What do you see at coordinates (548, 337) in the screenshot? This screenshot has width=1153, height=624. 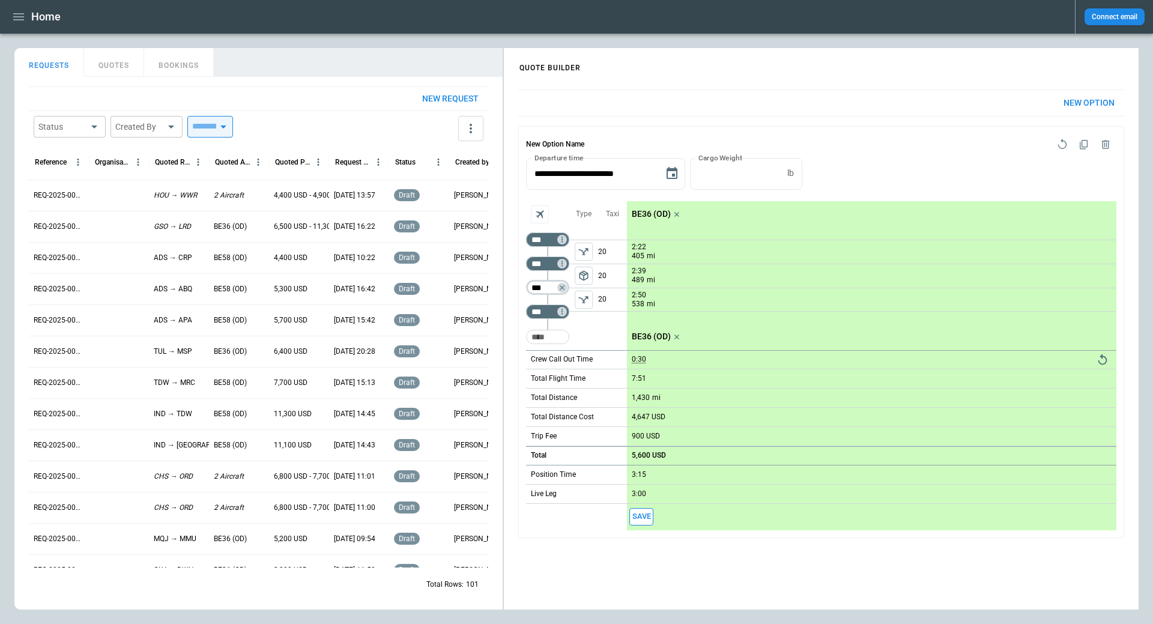 I see `div: Too short` at bounding box center [548, 337].